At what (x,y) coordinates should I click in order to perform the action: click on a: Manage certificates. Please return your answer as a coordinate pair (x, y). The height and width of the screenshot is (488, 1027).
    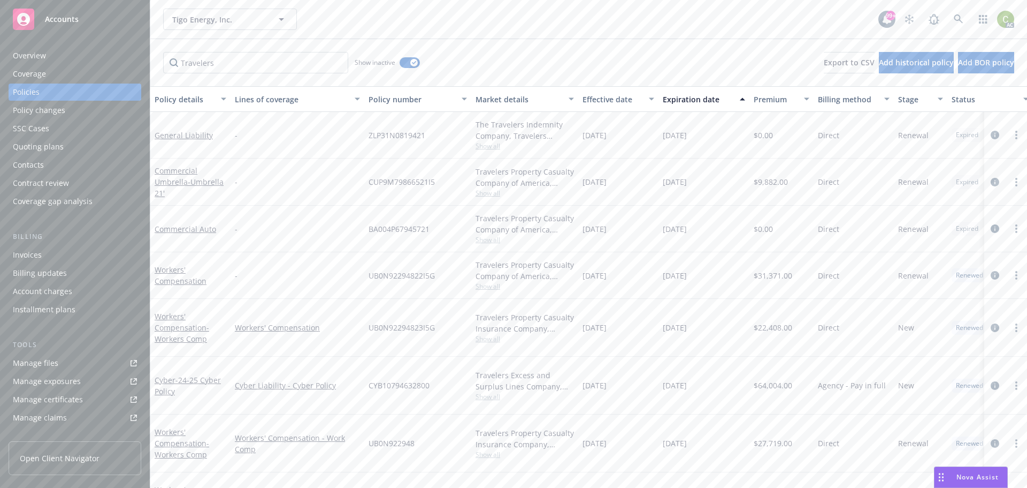
    Looking at the image, I should click on (75, 399).